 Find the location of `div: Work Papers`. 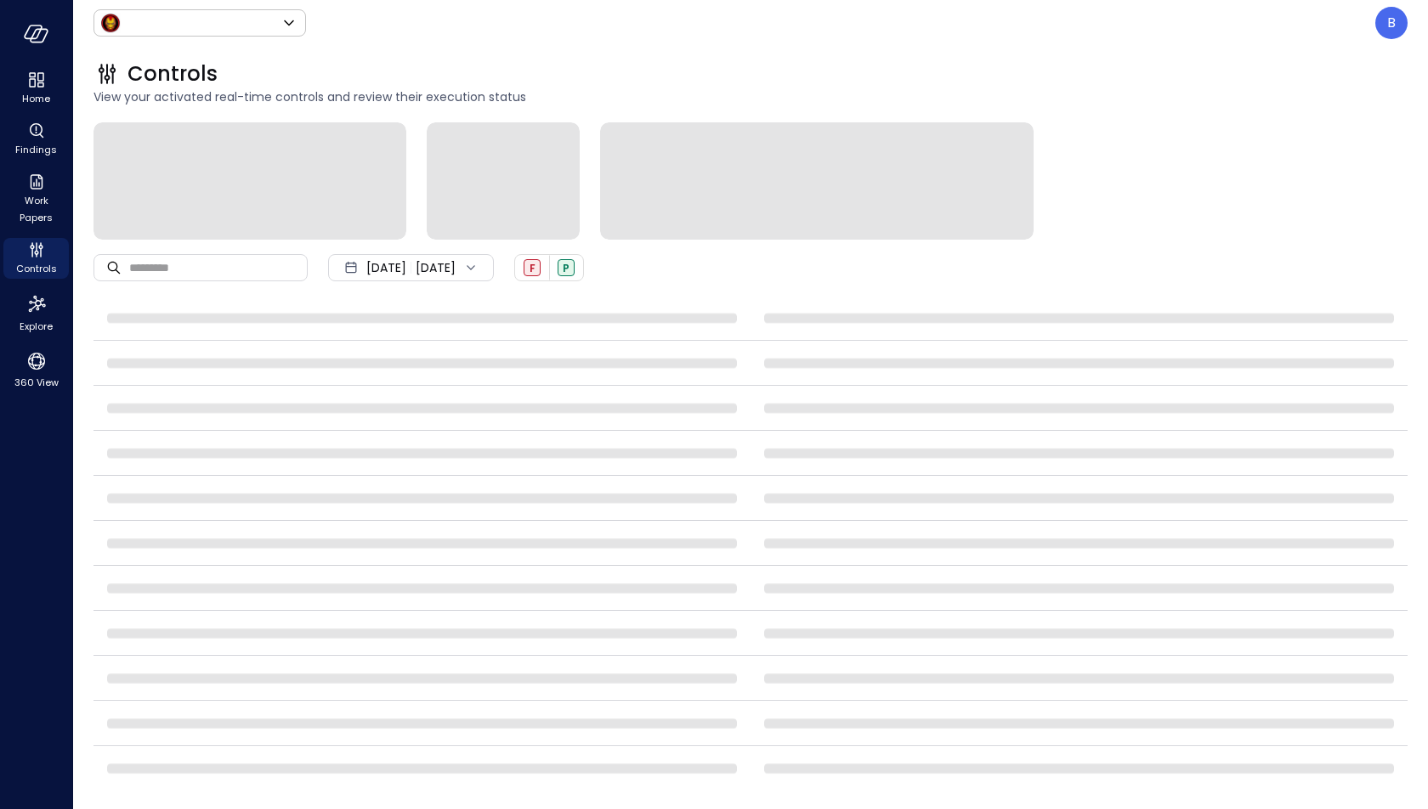

div: Work Papers is located at coordinates (36, 199).